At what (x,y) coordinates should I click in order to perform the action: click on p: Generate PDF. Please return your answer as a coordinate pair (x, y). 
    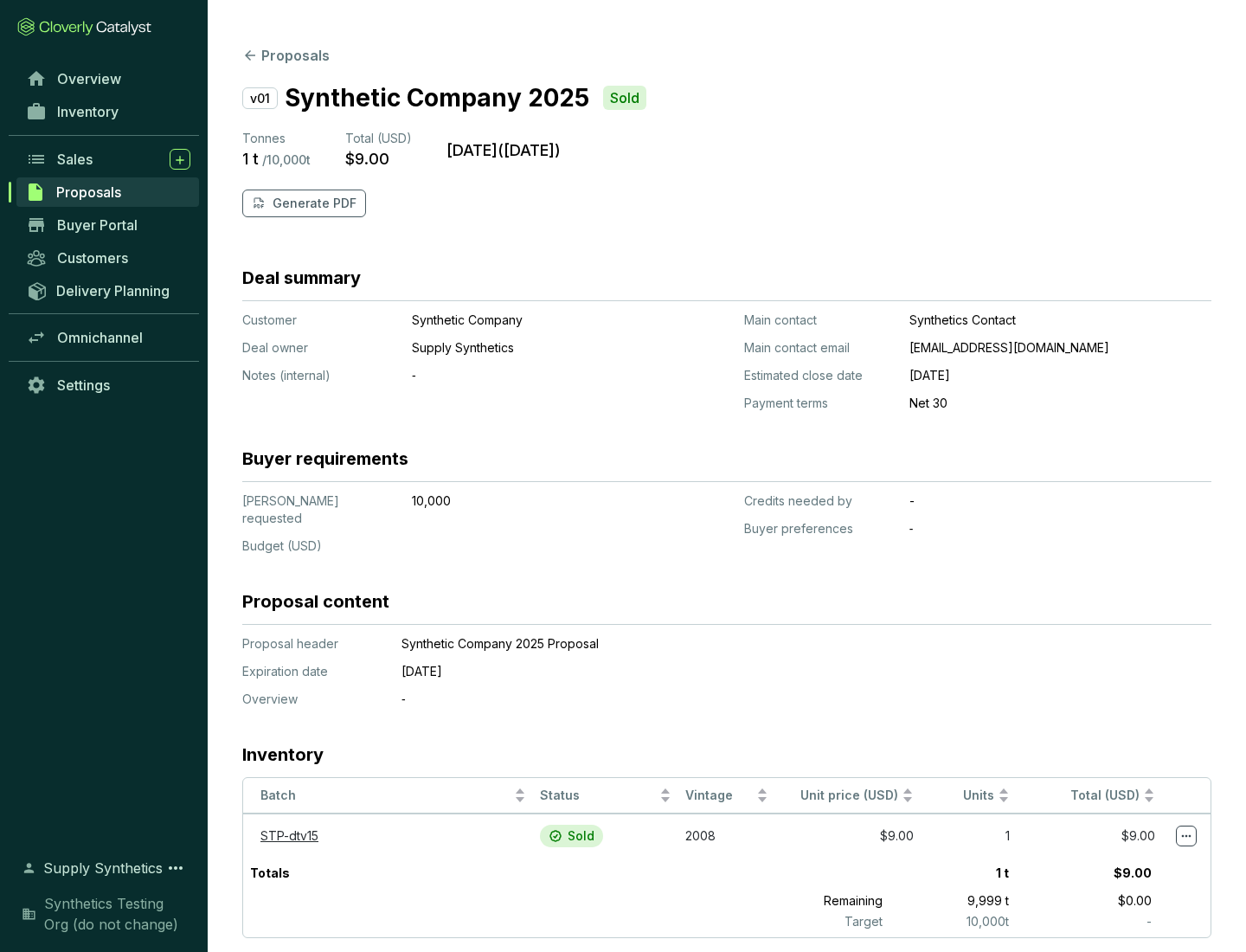
    Looking at the image, I should click on (314, 204).